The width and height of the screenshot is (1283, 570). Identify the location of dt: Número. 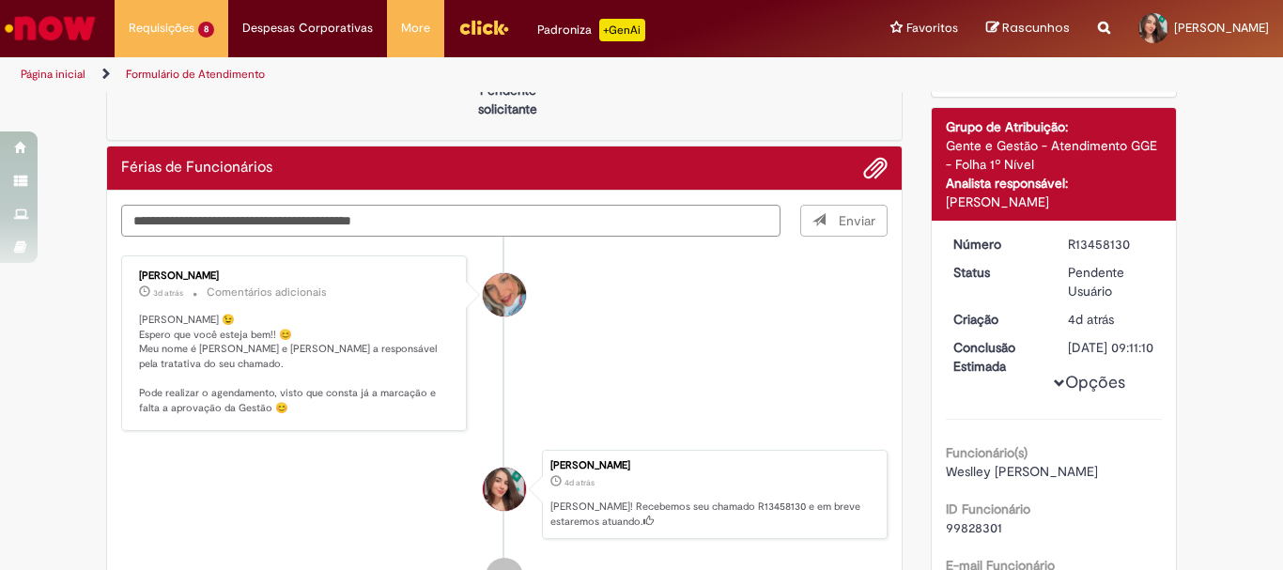
(997, 244).